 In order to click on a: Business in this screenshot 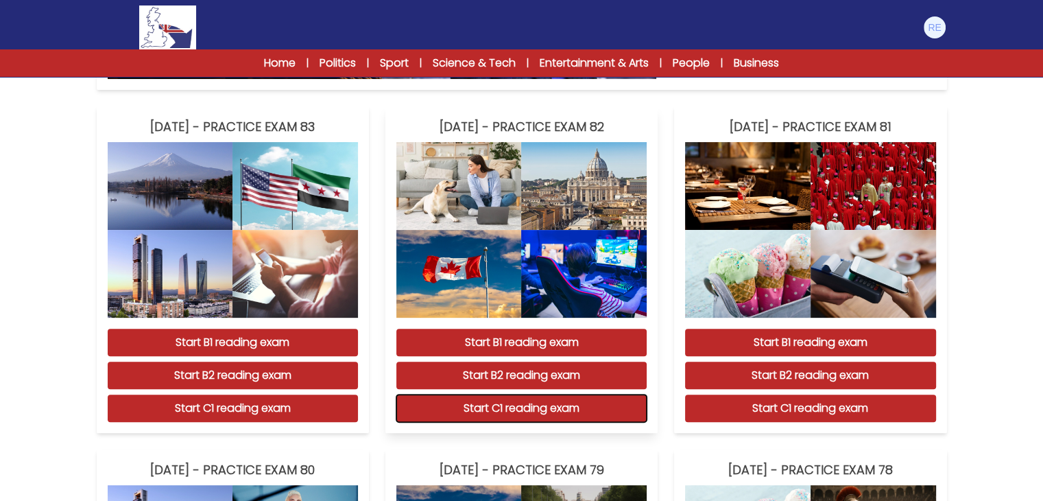, I will do `click(757, 63)`.